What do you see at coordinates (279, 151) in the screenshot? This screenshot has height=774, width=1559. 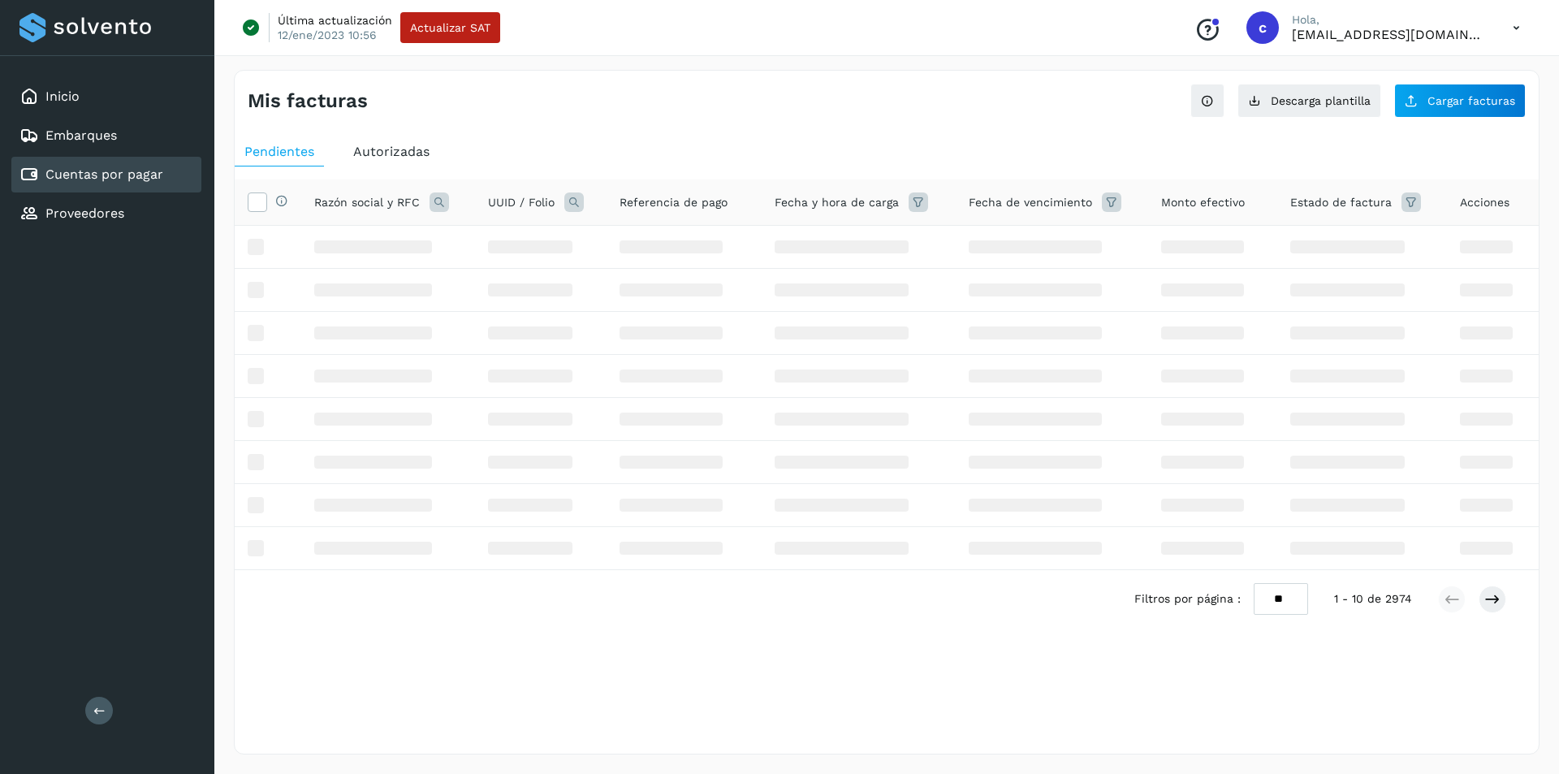 I see `span: Pendientes` at bounding box center [279, 151].